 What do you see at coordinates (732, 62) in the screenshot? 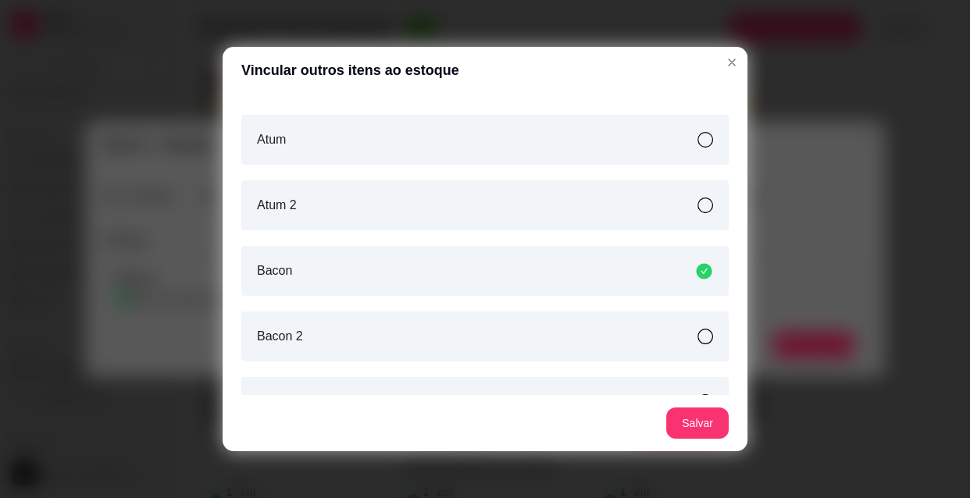
I see `button: Close` at bounding box center [732, 62].